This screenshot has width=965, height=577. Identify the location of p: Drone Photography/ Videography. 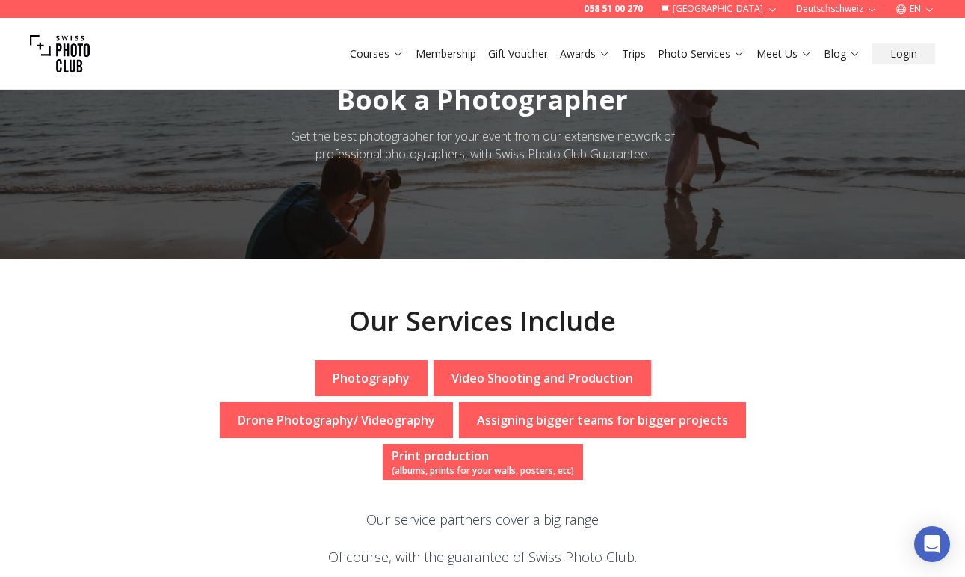
(336, 420).